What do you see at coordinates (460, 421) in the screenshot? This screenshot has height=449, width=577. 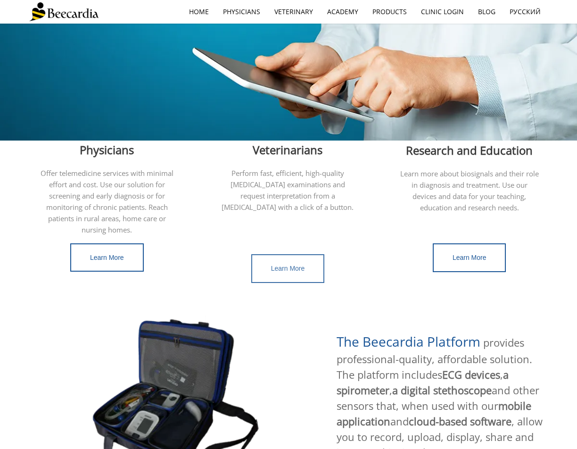 I see `span: cloud-based software` at bounding box center [460, 421].